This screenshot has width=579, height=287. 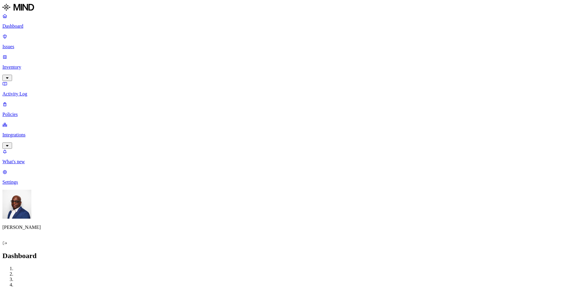 What do you see at coordinates (290, 177) in the screenshot?
I see `a: Settings` at bounding box center [290, 177].